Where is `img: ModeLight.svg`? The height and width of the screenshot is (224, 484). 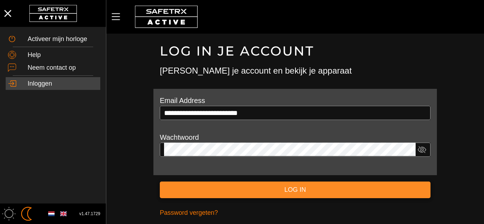
img: ModeLight.svg is located at coordinates (9, 214).